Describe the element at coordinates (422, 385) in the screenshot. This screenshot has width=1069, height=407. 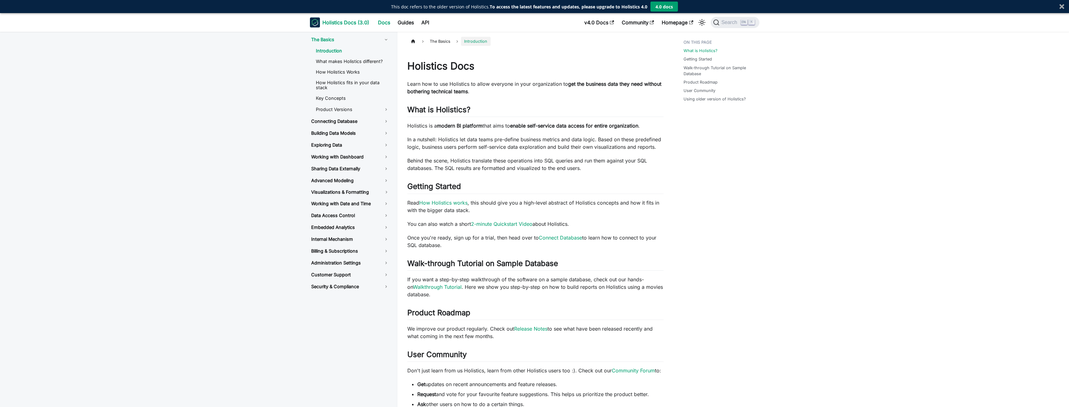
I see `strong: Get` at that location.